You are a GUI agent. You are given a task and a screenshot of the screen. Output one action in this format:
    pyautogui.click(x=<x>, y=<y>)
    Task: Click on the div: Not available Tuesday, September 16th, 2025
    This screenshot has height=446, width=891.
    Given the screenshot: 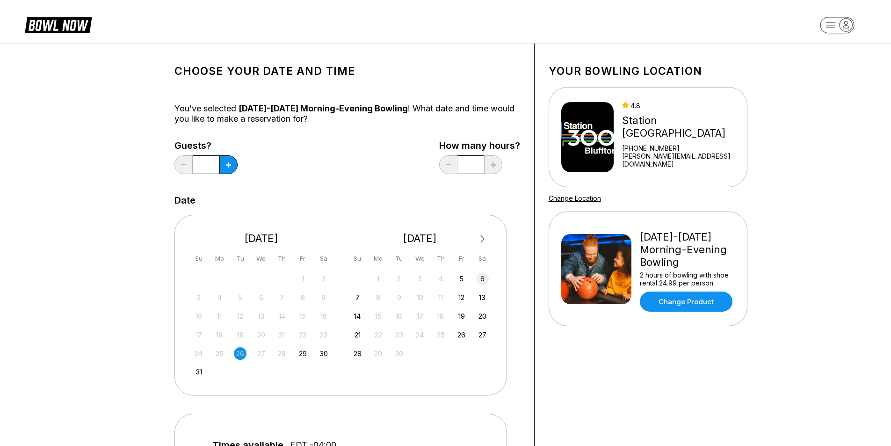 What is the action you would take?
    pyautogui.click(x=399, y=316)
    